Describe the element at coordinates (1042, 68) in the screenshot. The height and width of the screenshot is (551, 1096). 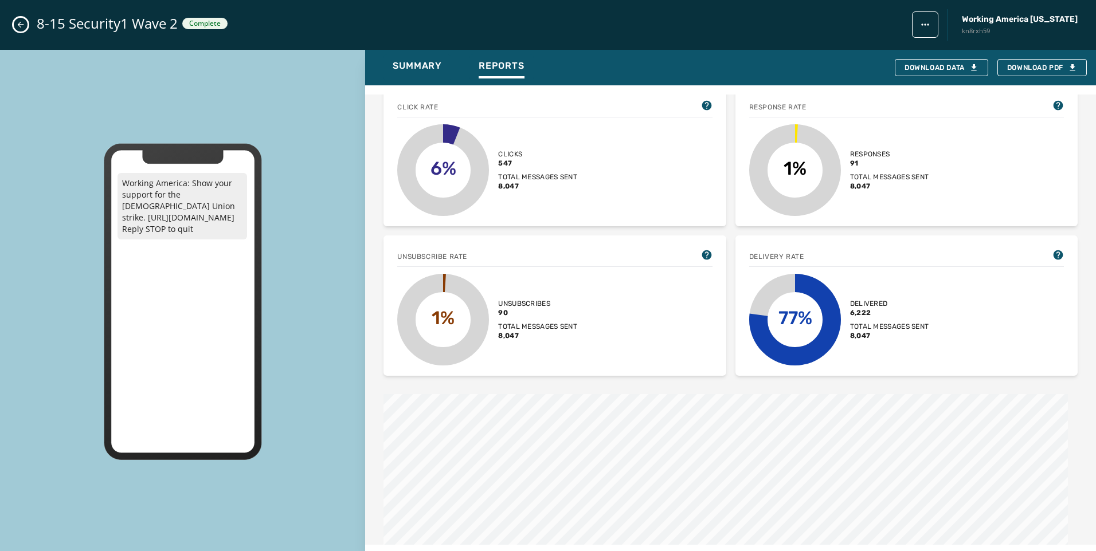
I see `span: Download PDF` at that location.